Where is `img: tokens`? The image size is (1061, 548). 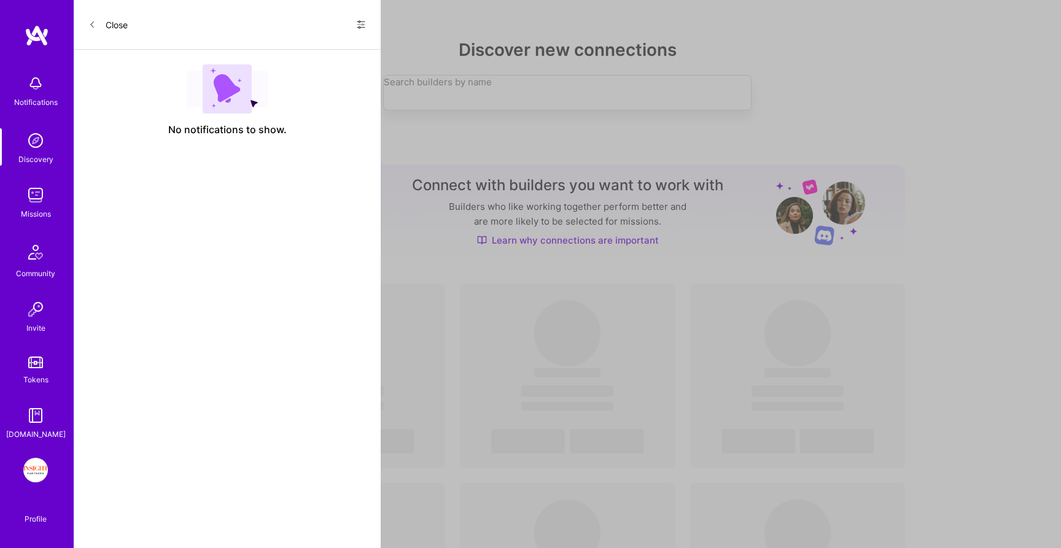 img: tokens is located at coordinates (36, 362).